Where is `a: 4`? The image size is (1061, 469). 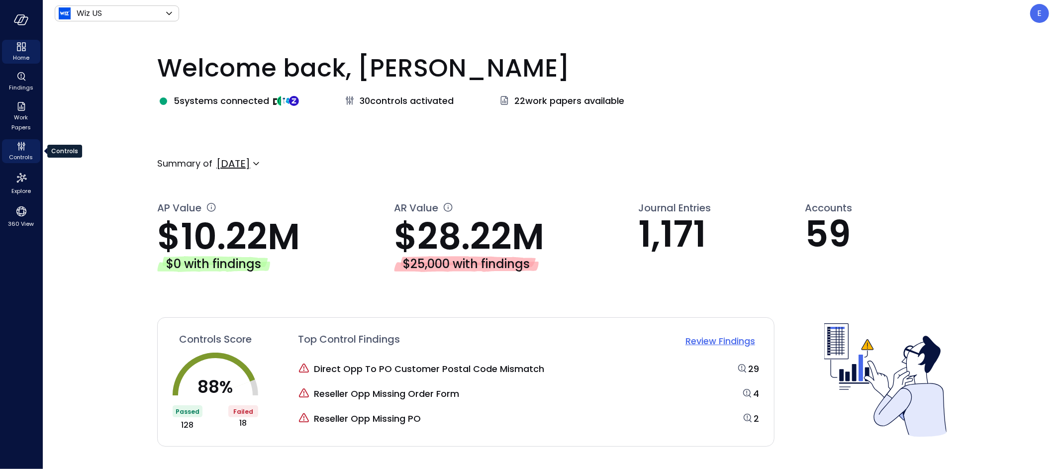 a: 4 is located at coordinates (756, 394).